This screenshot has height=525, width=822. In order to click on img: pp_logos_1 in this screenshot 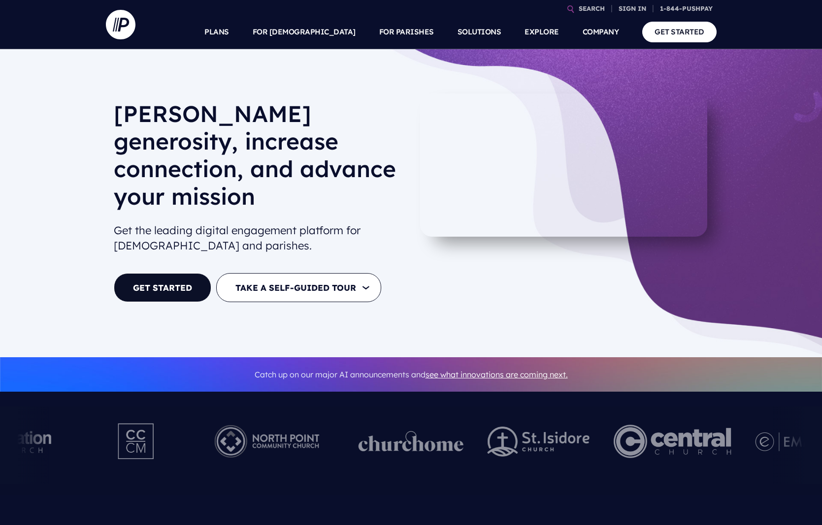, I will do `click(411, 442)`.